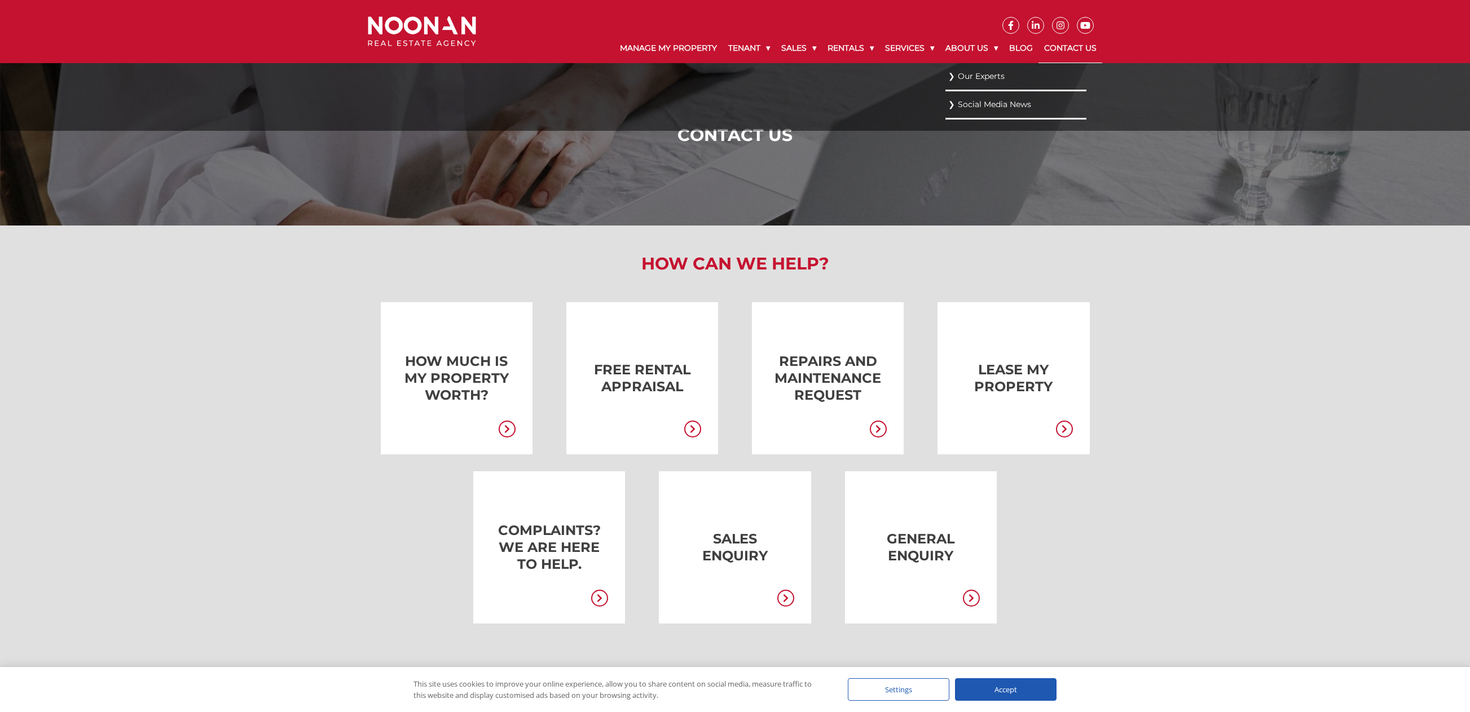 The height and width of the screenshot is (712, 1470). What do you see at coordinates (1016, 76) in the screenshot?
I see `a: Our Experts` at bounding box center [1016, 76].